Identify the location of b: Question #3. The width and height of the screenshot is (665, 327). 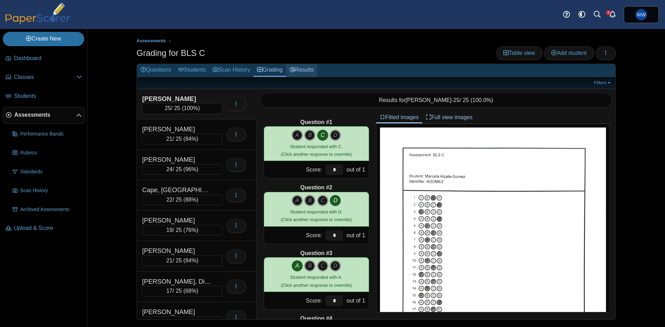
(316, 253).